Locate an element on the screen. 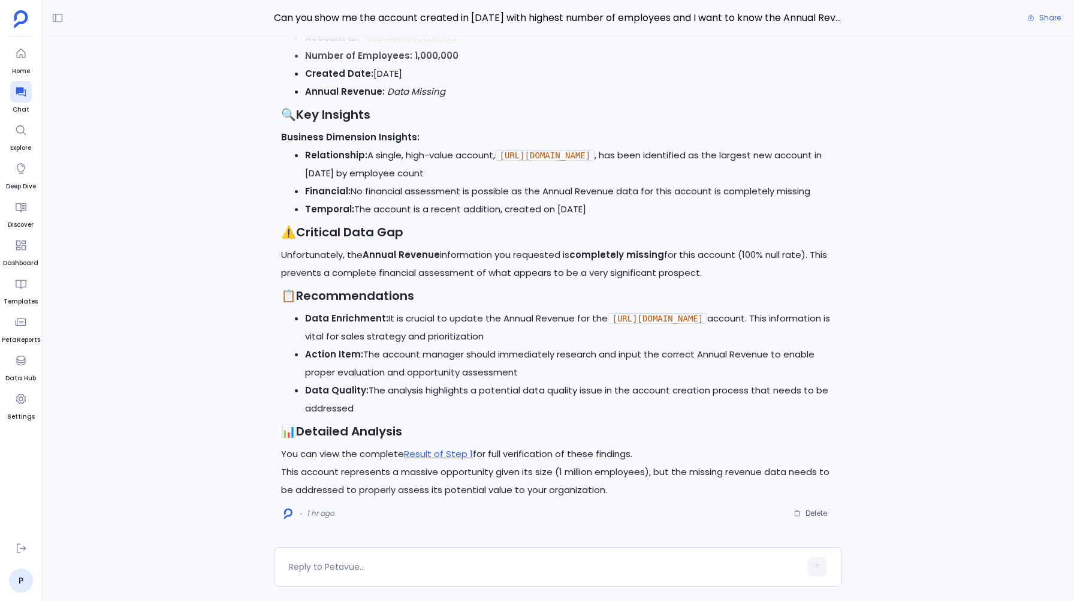  strong: Recommendations is located at coordinates (355, 295).